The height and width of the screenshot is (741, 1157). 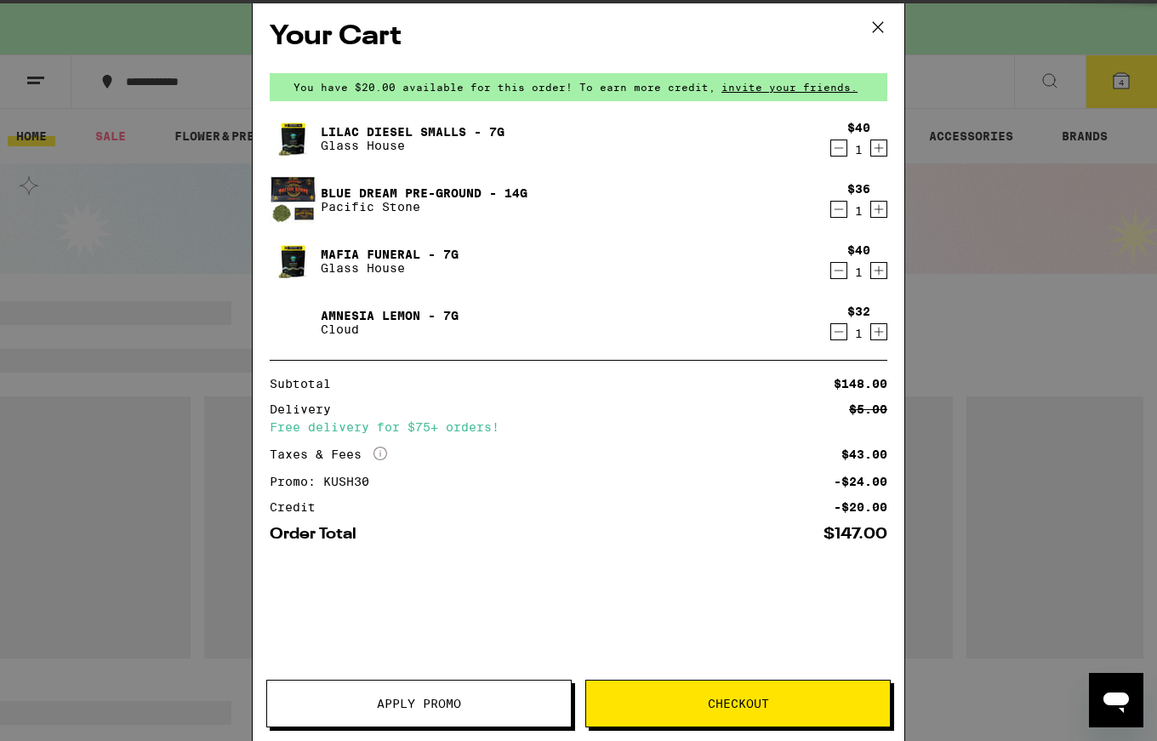 What do you see at coordinates (319, 534) in the screenshot?
I see `div: Order Total` at bounding box center [319, 534].